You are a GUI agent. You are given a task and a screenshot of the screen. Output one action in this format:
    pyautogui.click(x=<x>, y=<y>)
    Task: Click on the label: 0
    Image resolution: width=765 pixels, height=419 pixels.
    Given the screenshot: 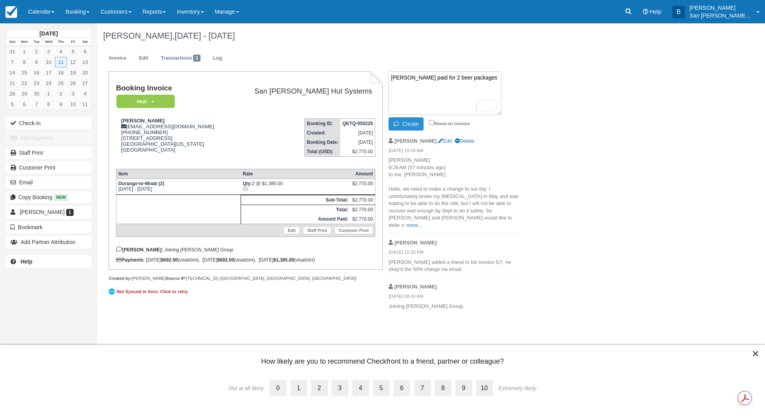 What is the action you would take?
    pyautogui.click(x=278, y=387)
    